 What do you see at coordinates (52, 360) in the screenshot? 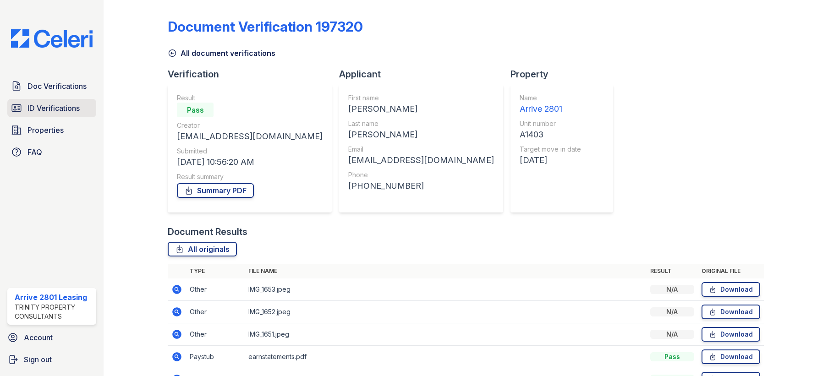
I see `a: Sign out` at bounding box center [52, 360].